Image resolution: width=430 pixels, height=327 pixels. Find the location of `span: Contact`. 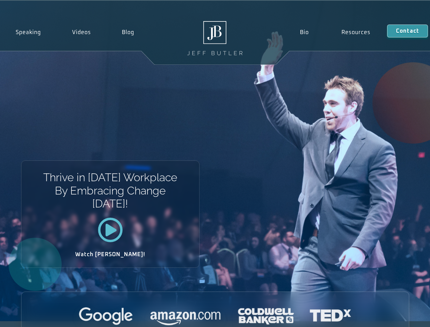

span: Contact is located at coordinates (408, 31).